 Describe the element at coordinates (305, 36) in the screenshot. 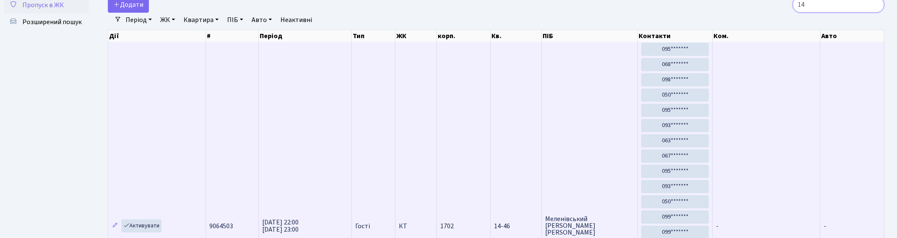

I see `th: Період` at that location.